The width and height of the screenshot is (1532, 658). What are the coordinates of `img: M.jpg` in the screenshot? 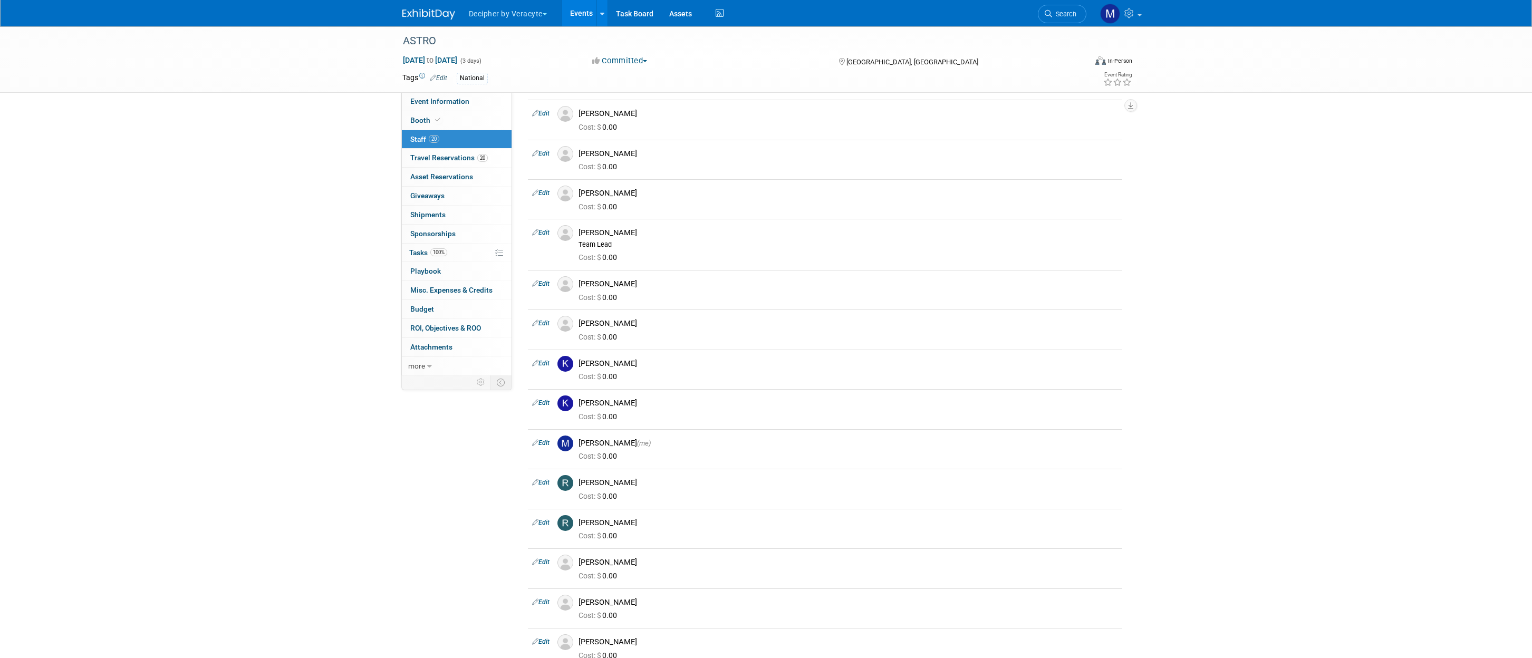 It's located at (565, 444).